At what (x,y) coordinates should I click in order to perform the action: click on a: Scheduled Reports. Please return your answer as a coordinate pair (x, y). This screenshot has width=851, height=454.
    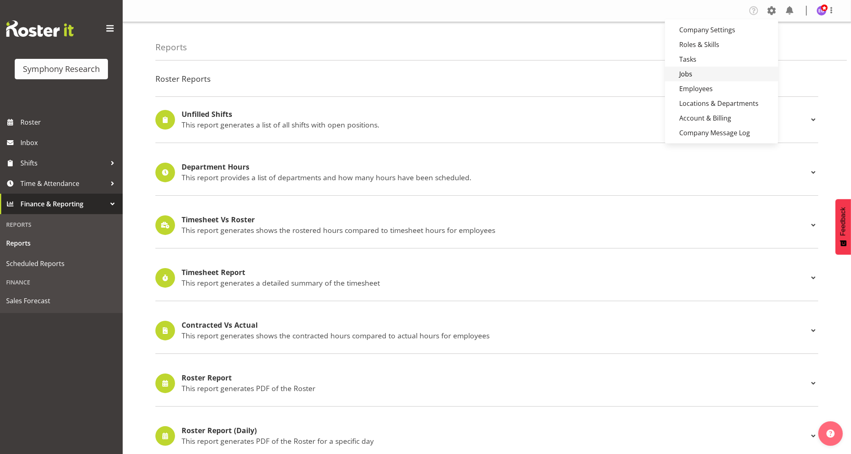
    Looking at the image, I should click on (61, 264).